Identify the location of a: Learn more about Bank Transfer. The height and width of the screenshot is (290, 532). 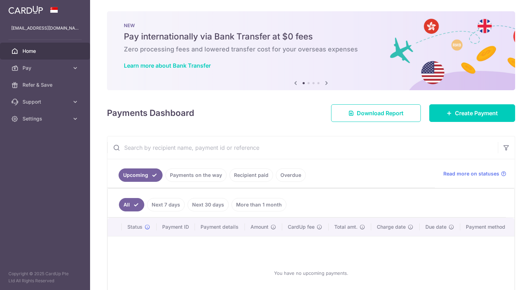
(167, 65).